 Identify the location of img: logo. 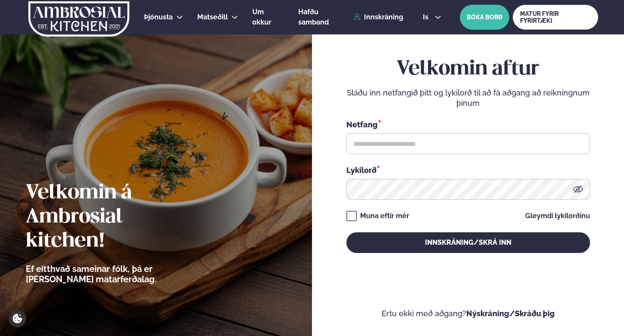
(79, 19).